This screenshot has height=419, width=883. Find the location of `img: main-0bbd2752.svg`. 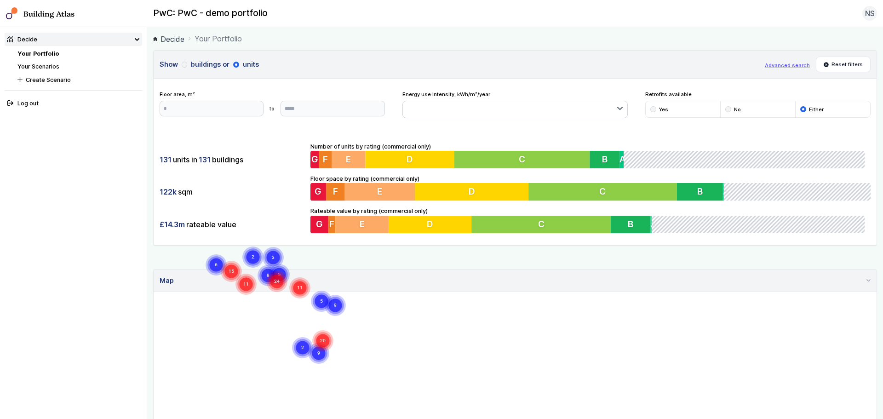

img: main-0bbd2752.svg is located at coordinates (12, 13).